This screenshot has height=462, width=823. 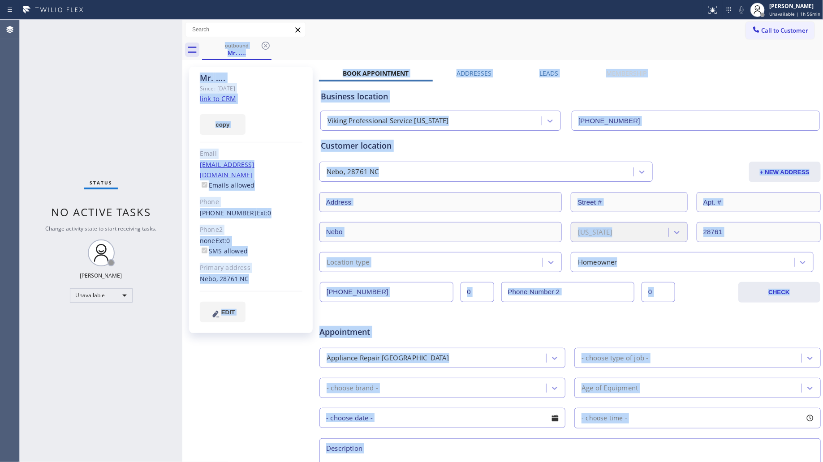 I want to click on div: Customer location, so click(x=570, y=146).